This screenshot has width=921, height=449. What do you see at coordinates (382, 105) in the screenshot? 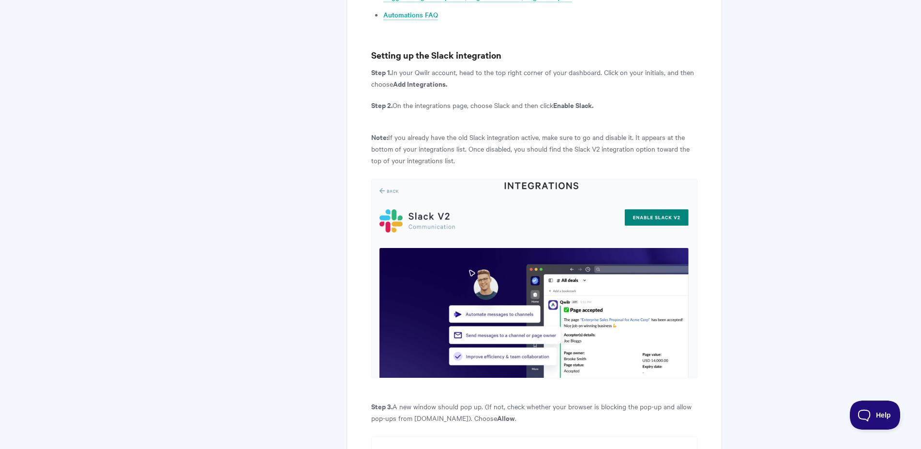
I see `strong: Step 2.` at bounding box center [382, 105].